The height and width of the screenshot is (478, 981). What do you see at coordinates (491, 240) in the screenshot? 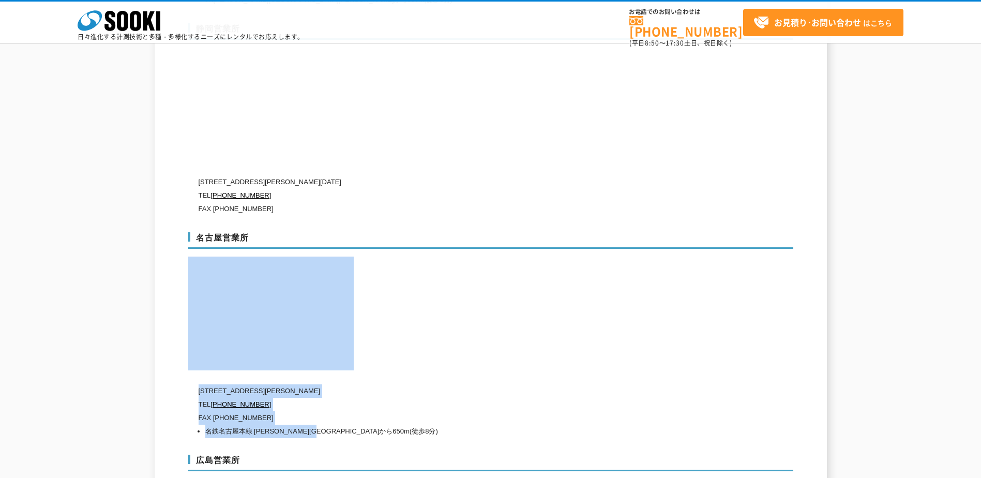
I see `h3: 名古屋営業所` at bounding box center [491, 240].